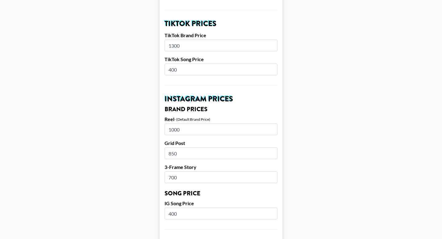  Describe the element at coordinates (221, 167) in the screenshot. I see `label: 3-Frame Story` at that location.